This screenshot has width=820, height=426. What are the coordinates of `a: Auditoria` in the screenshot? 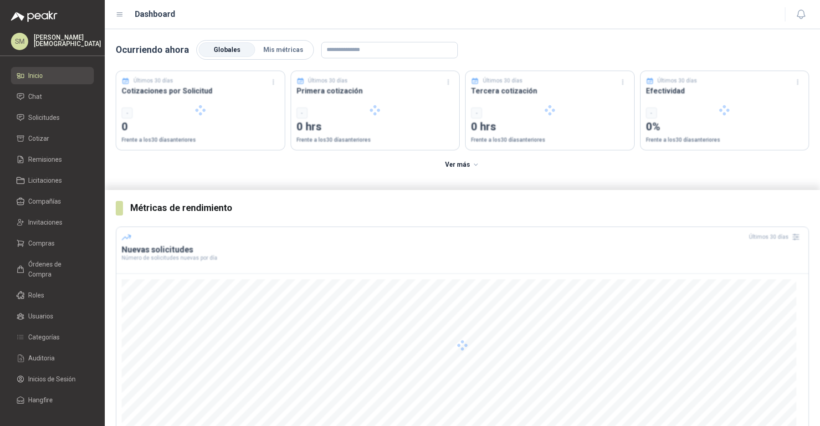 It's located at (52, 358).